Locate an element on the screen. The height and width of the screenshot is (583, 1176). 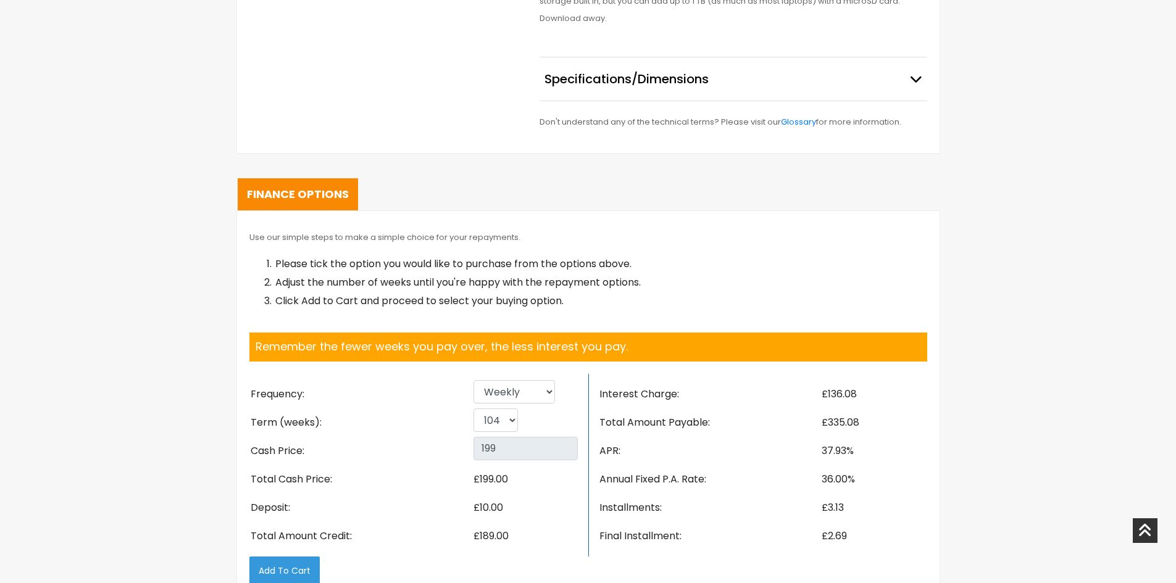
li: £199.00 is located at coordinates (525, 480).